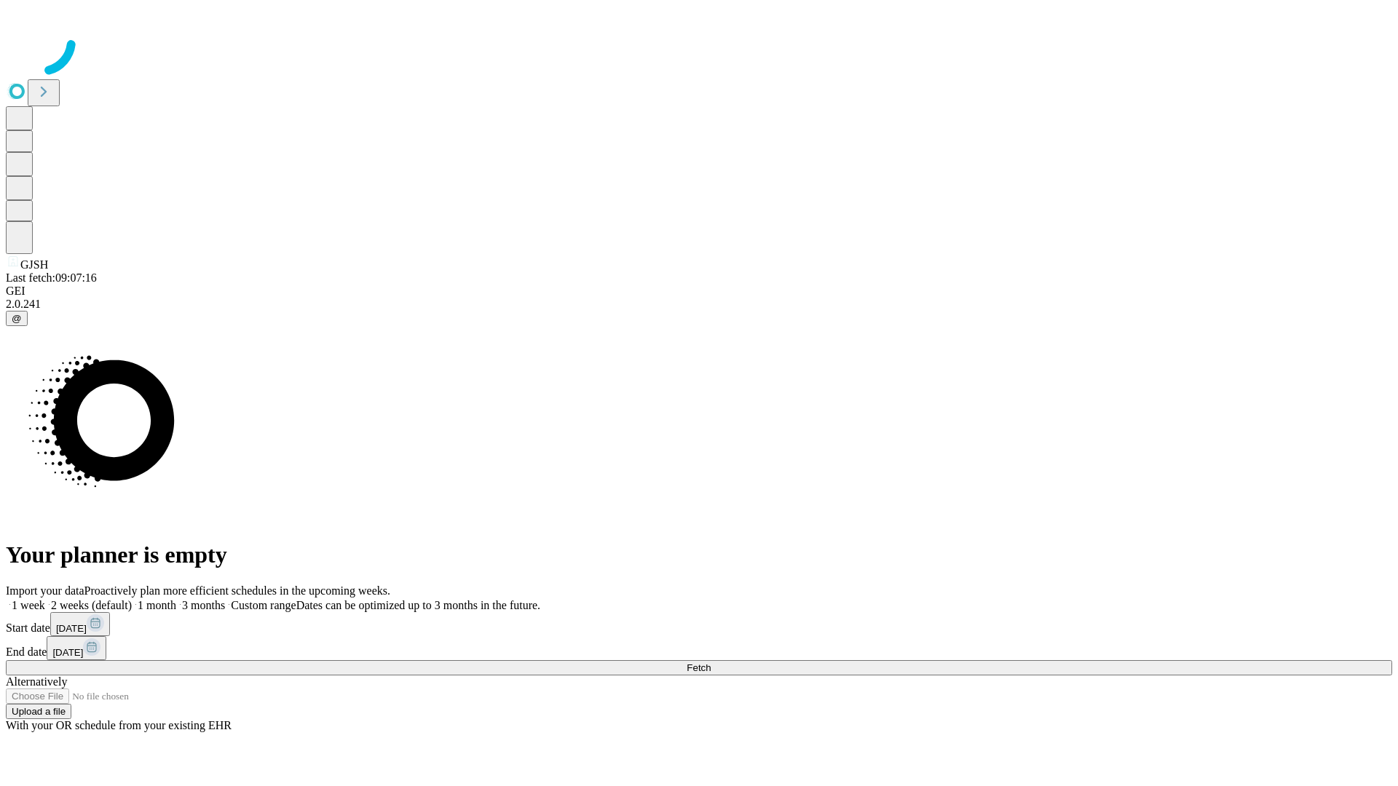  Describe the element at coordinates (699, 624) in the screenshot. I see `div: Start date` at that location.